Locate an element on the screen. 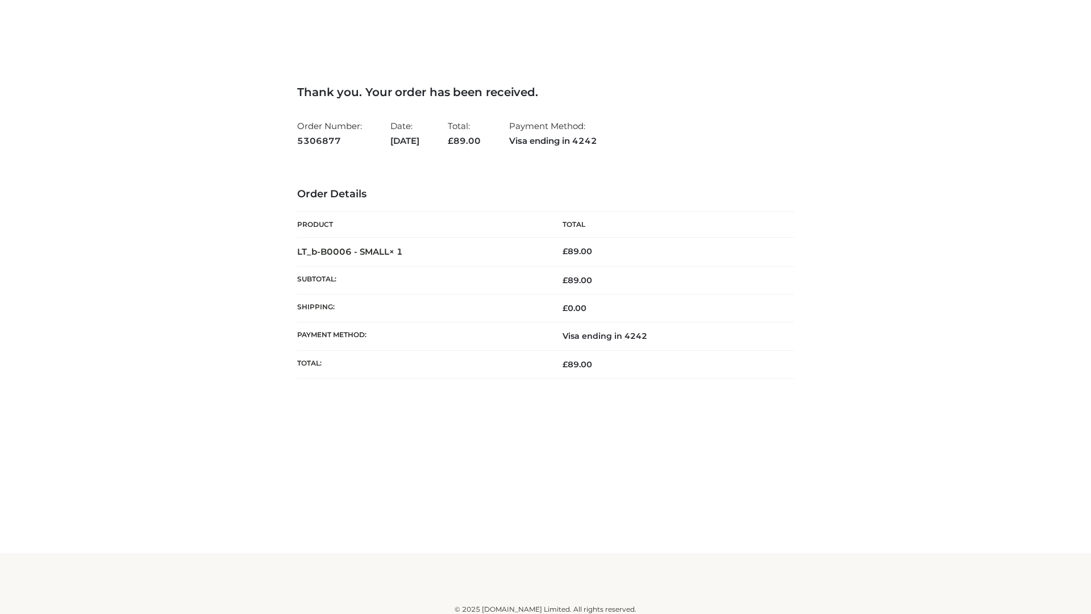 The width and height of the screenshot is (1091, 614). strong: × 1 is located at coordinates (396, 251).